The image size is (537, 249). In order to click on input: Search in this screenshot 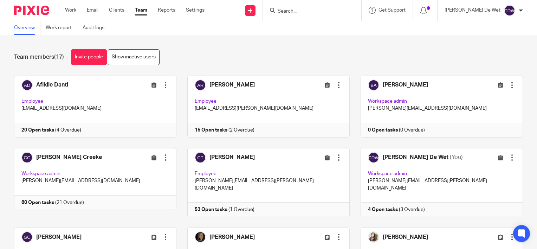, I will do `click(308, 12)`.